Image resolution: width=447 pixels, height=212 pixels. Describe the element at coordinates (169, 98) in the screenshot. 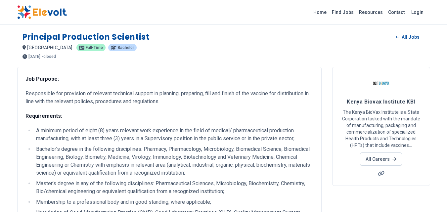

I see `p: Responsible for provision of relevant technical support in planning, preparing, fill and finish o...` at that location.